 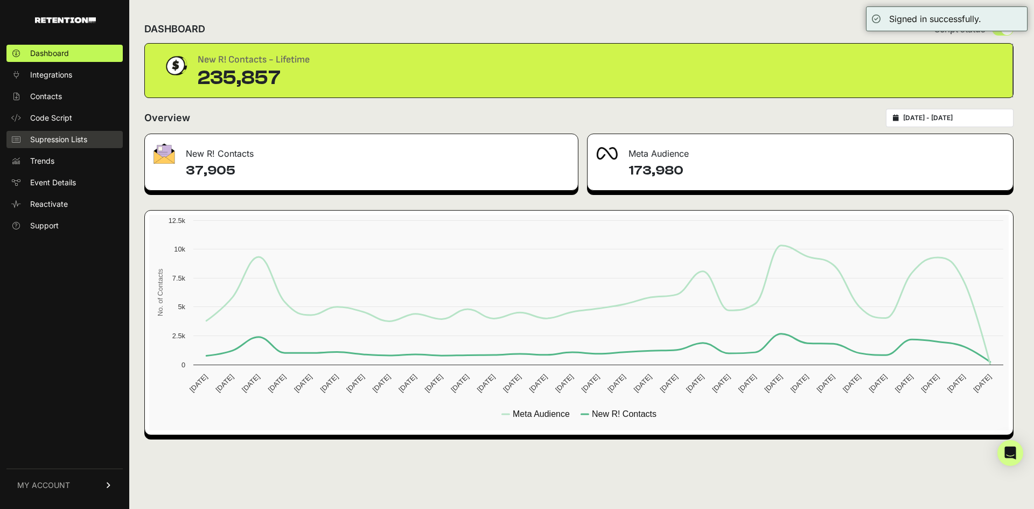 I want to click on img: fa-envelope-19ae18322b30453b285274b1b8af3d052b27d846a4fbe8435d1a52b978f639a2.png, so click(x=164, y=153).